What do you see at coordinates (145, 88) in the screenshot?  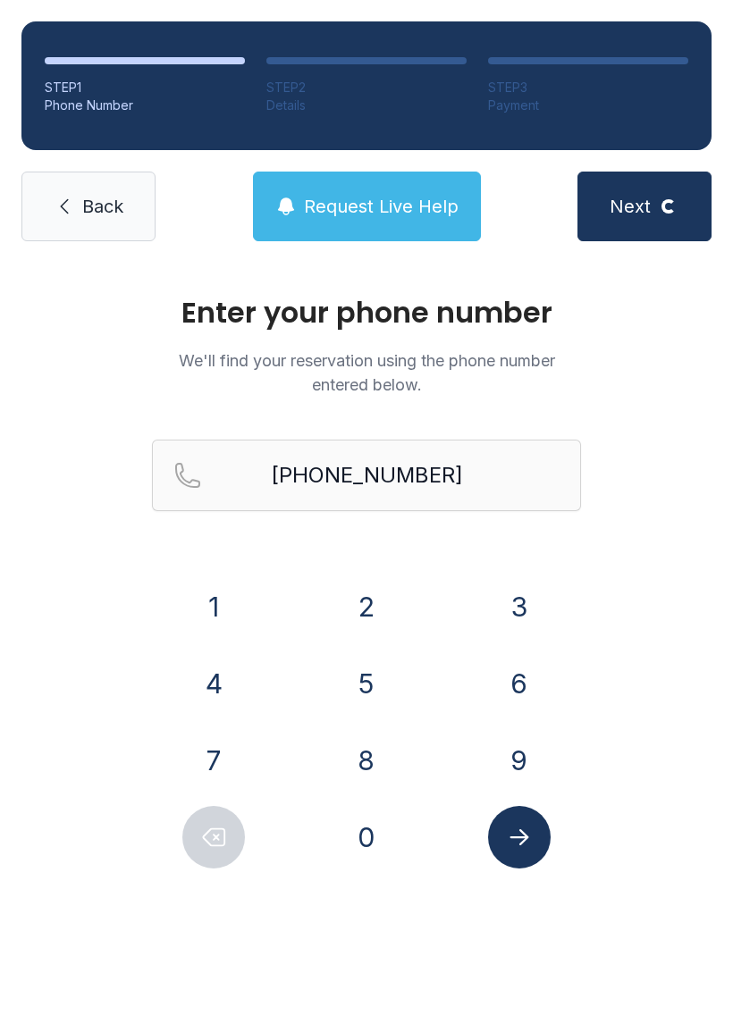 I see `div: STEP 1` at bounding box center [145, 88].